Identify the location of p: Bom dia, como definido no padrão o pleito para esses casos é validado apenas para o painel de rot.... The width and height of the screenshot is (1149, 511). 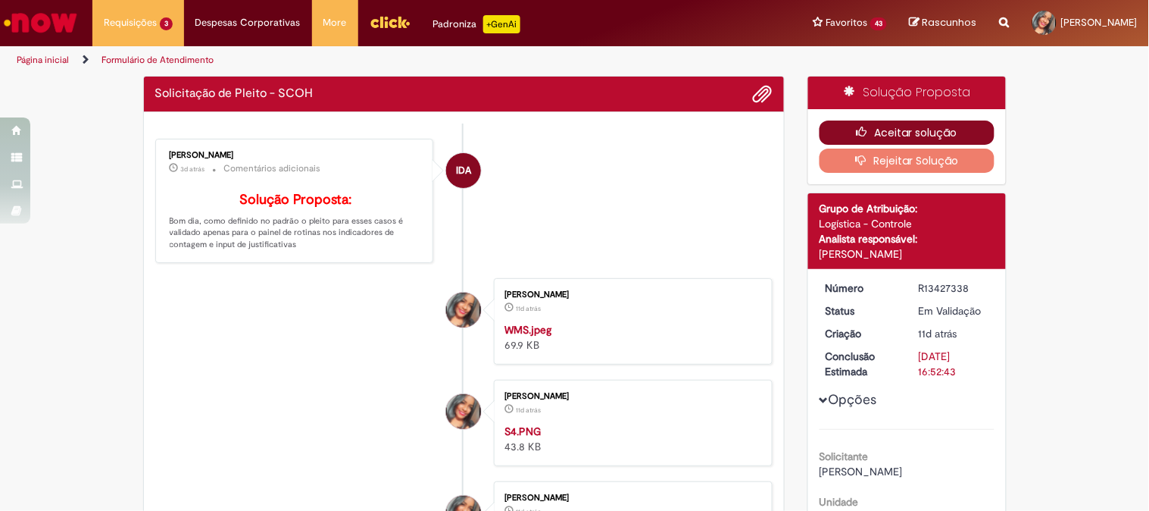
(295, 221).